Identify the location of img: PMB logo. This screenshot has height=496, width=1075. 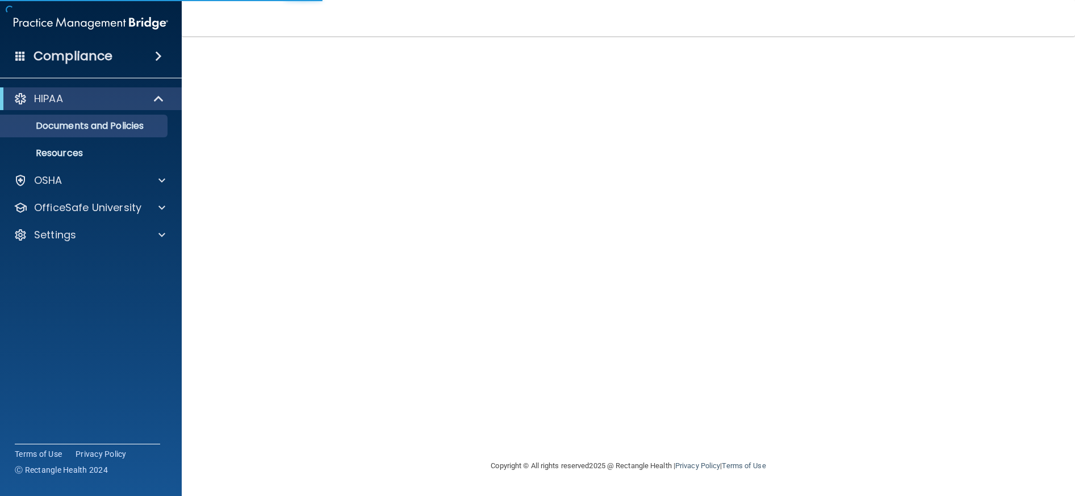
(91, 23).